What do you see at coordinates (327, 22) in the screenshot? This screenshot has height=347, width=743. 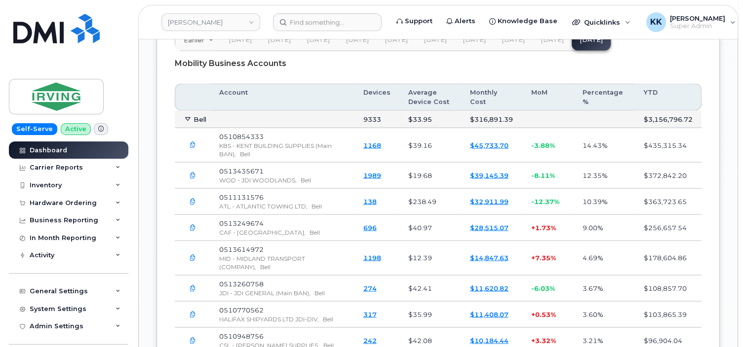 I see `input: Find something...` at bounding box center [327, 22].